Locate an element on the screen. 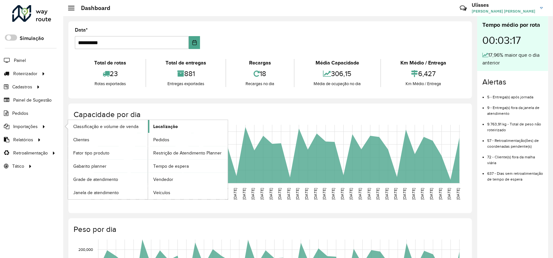 The height and width of the screenshot is (258, 553). div: Total de entregas is located at coordinates (186, 63).